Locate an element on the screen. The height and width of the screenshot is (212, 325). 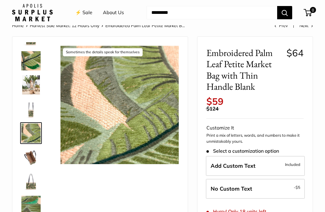
img: description_A multi-layered motif with eight varying thread colors. is located at coordinates (31, 61).